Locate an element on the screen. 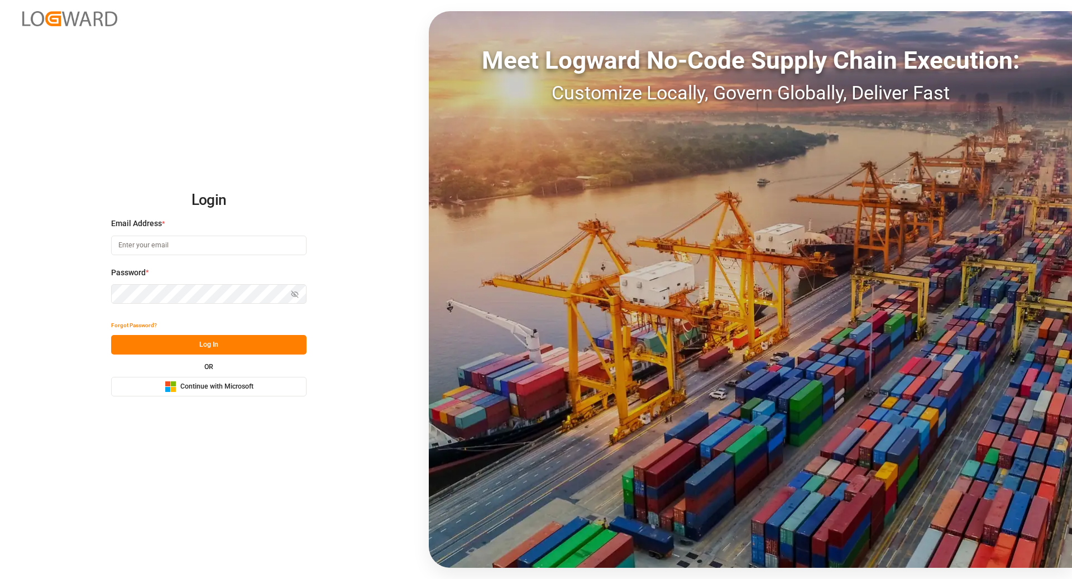  span: Email Address is located at coordinates (136, 223).